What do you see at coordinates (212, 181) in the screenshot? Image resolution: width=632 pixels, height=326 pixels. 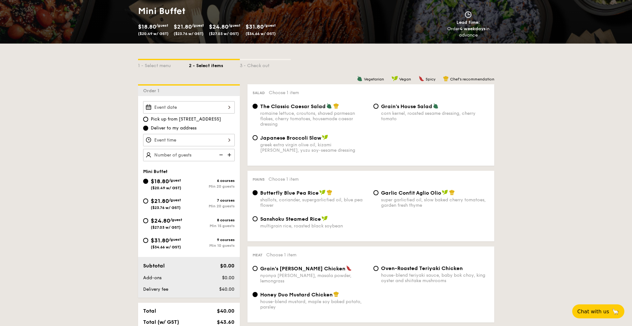 I see `div: 6 courses` at bounding box center [212, 181].